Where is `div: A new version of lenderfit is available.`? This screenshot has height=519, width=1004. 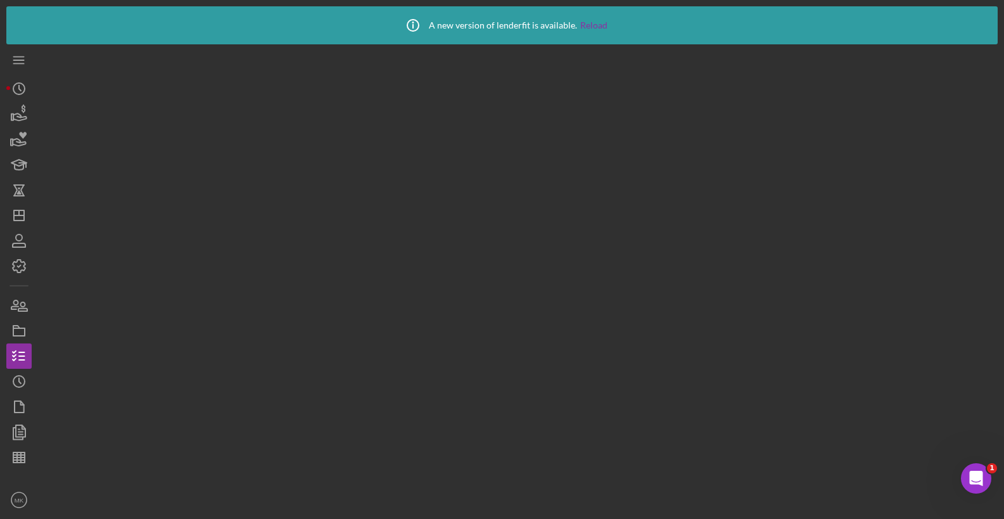
div: A new version of lenderfit is available. is located at coordinates (503, 25).